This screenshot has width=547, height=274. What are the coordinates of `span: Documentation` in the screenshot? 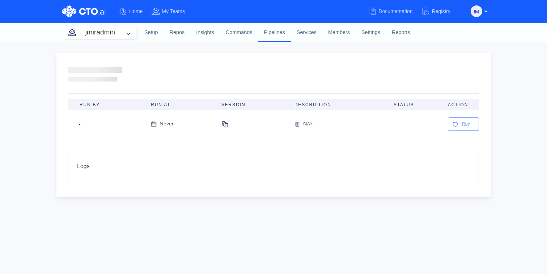 It's located at (395, 11).